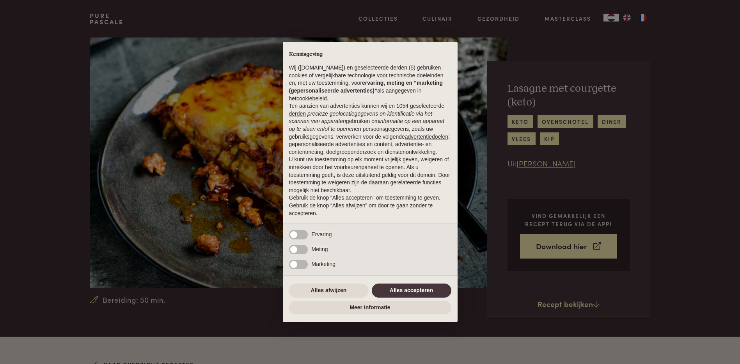 The image size is (740, 364). I want to click on p: Ten aanzien van advertenties kunnen wij en 1054 geselecteerde gebruiken om en persoonsgegevens, z..., so click(370, 129).